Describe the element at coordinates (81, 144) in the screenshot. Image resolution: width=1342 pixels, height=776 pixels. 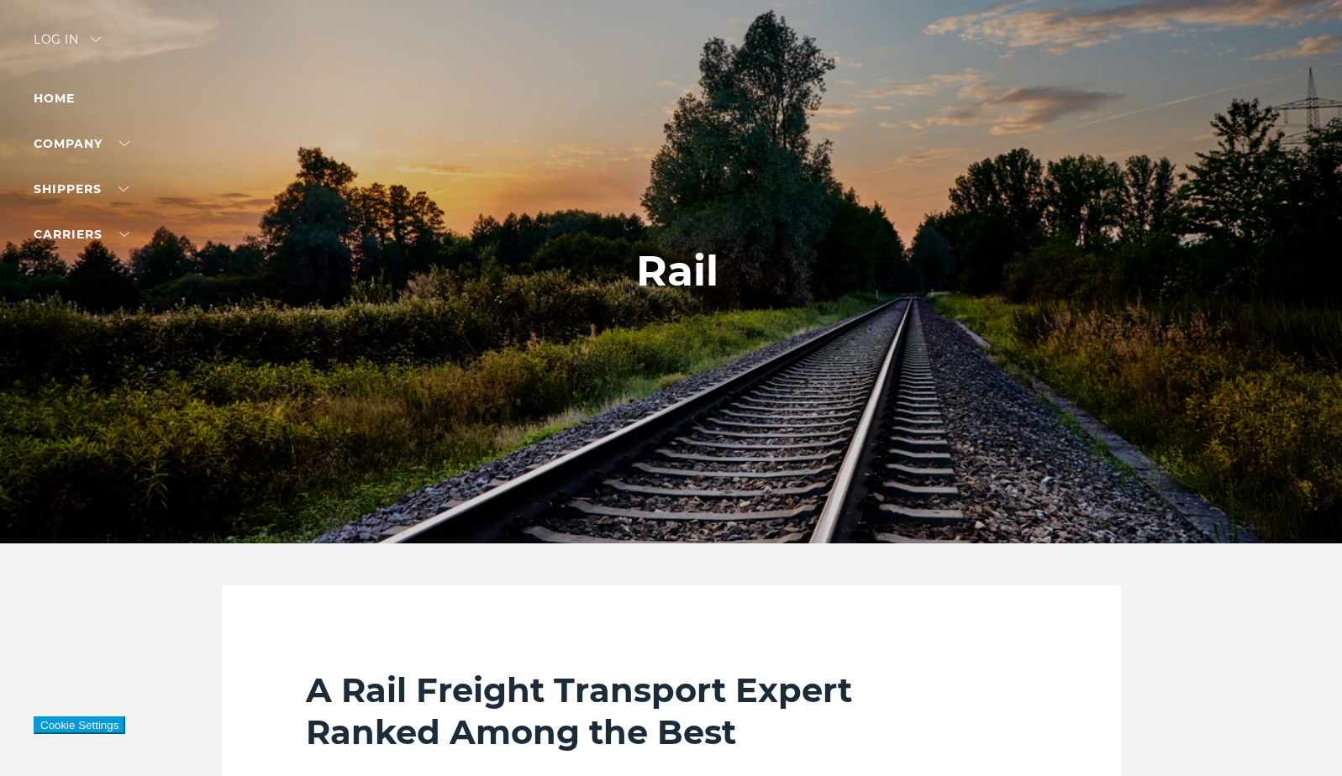
I see `a: Company` at that location.